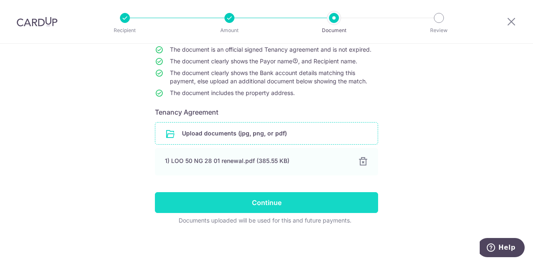 This screenshot has width=533, height=263. Describe the element at coordinates (27, 10) in the screenshot. I see `span: Help` at that location.